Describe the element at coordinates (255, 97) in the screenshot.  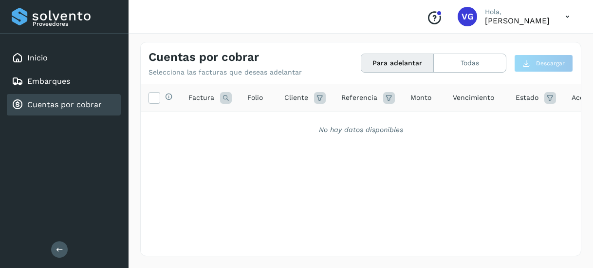
I see `span: Folio` at that location.